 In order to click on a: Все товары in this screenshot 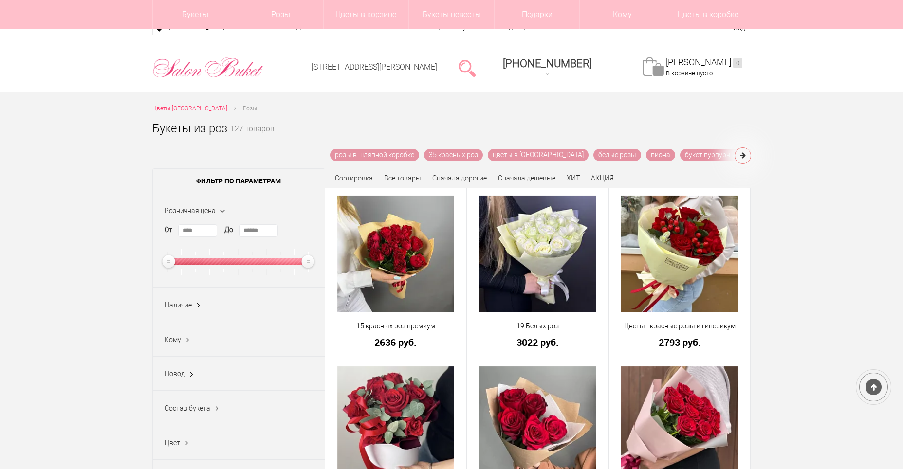, I will do `click(403, 178)`.